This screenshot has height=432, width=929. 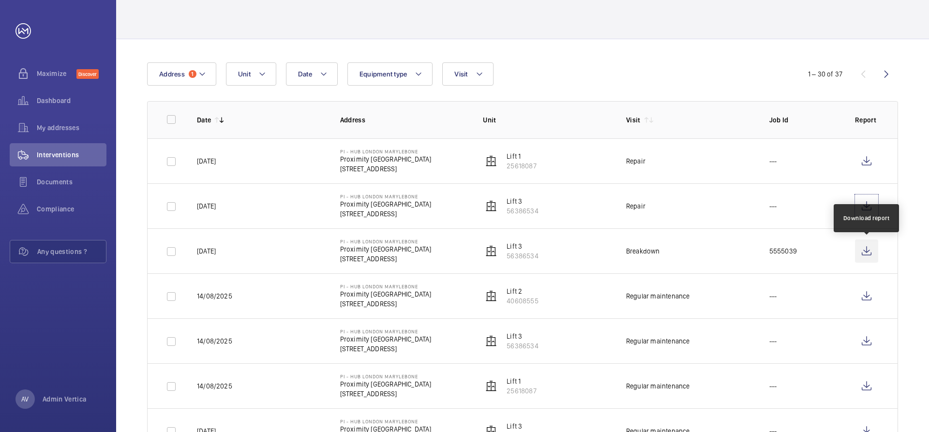 What do you see at coordinates (804, 120) in the screenshot?
I see `p: Job Id` at bounding box center [804, 120].